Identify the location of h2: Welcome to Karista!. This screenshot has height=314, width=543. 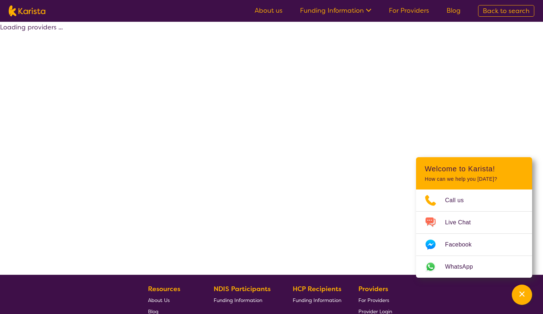
(474, 169).